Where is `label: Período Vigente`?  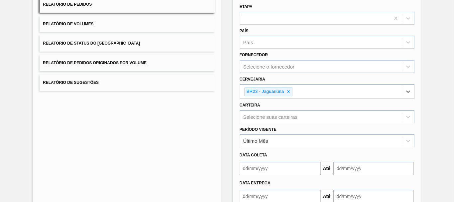 label: Período Vigente is located at coordinates (258, 129).